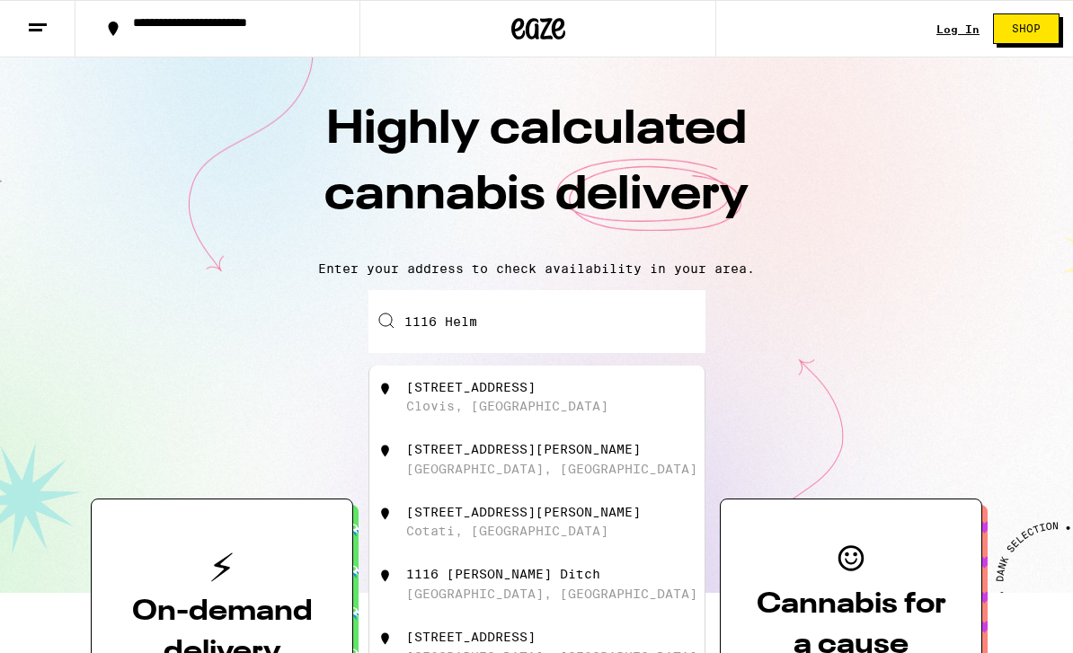  I want to click on img: 1116 Helm Avenue, so click(385, 389).